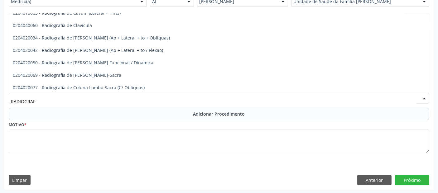 The width and height of the screenshot is (438, 193). What do you see at coordinates (17, 125) in the screenshot?
I see `label: Motivo` at bounding box center [17, 125].